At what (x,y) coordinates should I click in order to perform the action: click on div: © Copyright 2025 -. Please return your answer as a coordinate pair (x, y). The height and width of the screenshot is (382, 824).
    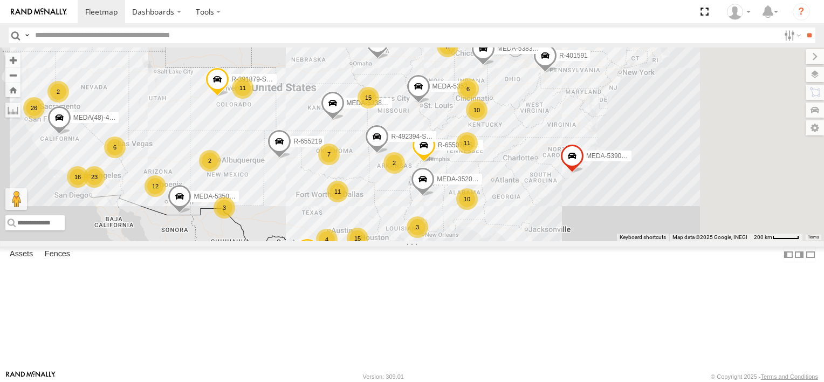
    Looking at the image, I should click on (764, 376).